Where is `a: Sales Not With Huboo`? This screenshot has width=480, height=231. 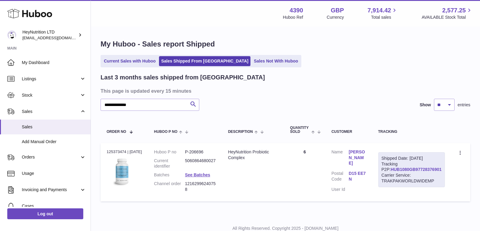 a: Sales Not With Huboo is located at coordinates (276, 61).